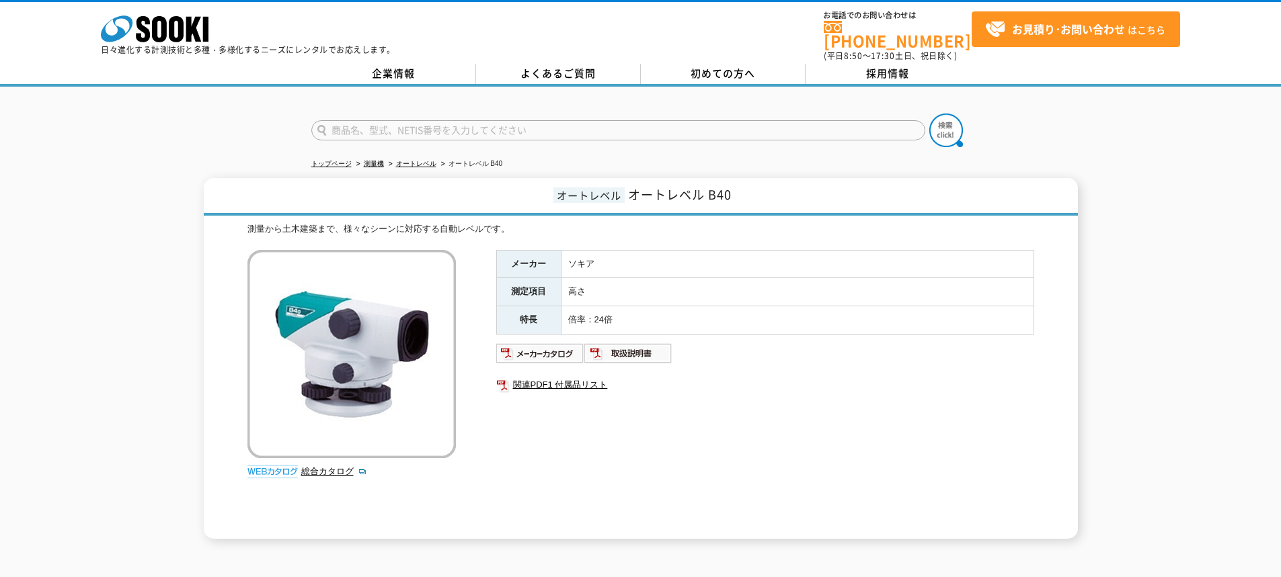 Image resolution: width=1281 pixels, height=577 pixels. What do you see at coordinates (1068, 29) in the screenshot?
I see `strong: お見積り･お問い合わせ` at bounding box center [1068, 29].